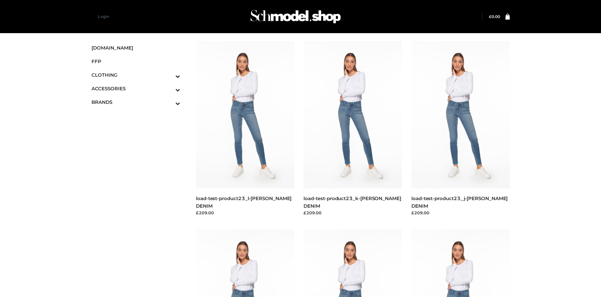 The width and height of the screenshot is (601, 297). What do you see at coordinates (295, 16) in the screenshot?
I see `a: Schmodel Admin 964` at bounding box center [295, 16].